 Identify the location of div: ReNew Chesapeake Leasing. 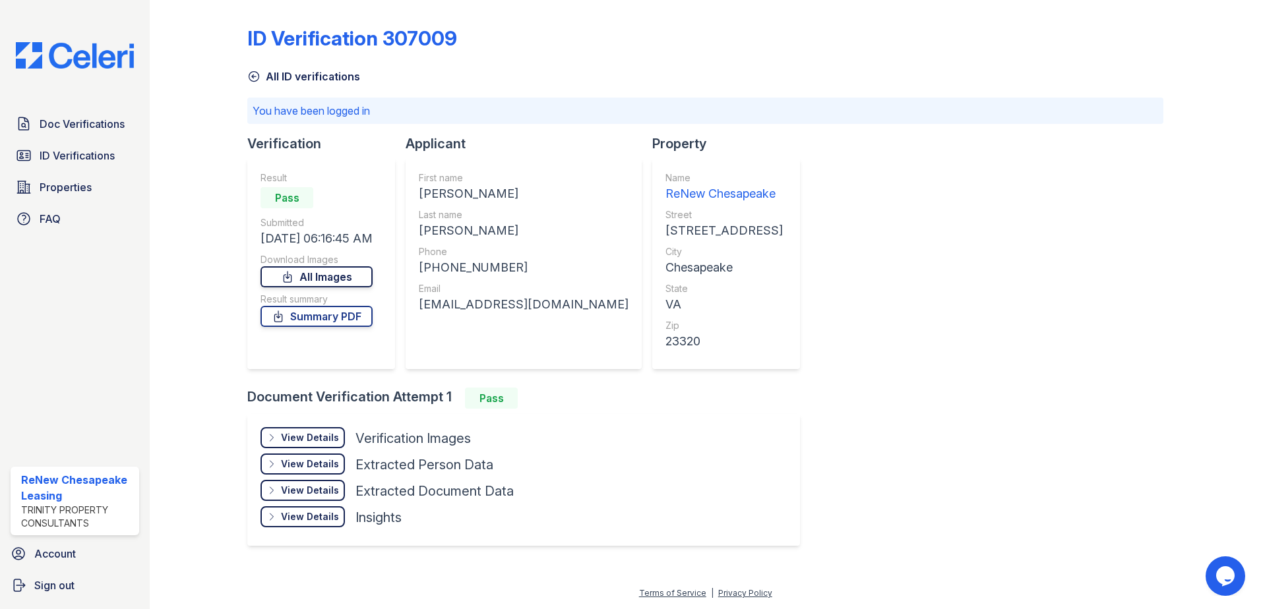
(77, 488).